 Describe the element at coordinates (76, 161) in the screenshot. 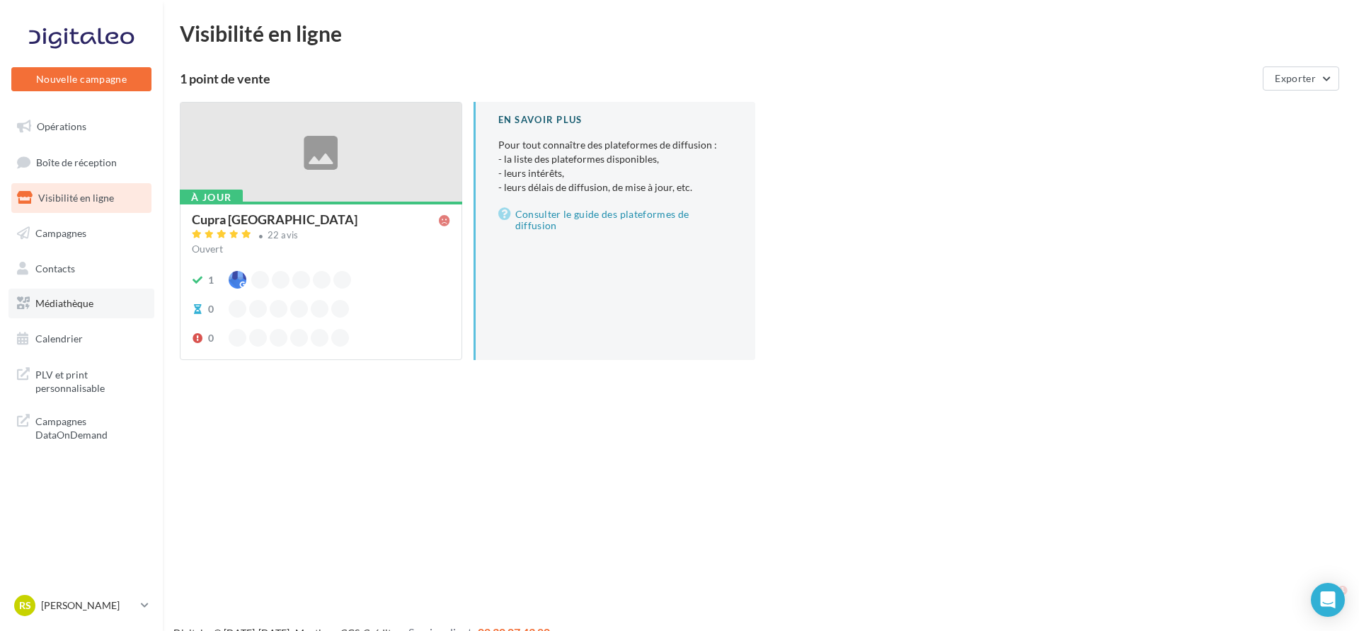

I see `span: Boîte de réception` at that location.